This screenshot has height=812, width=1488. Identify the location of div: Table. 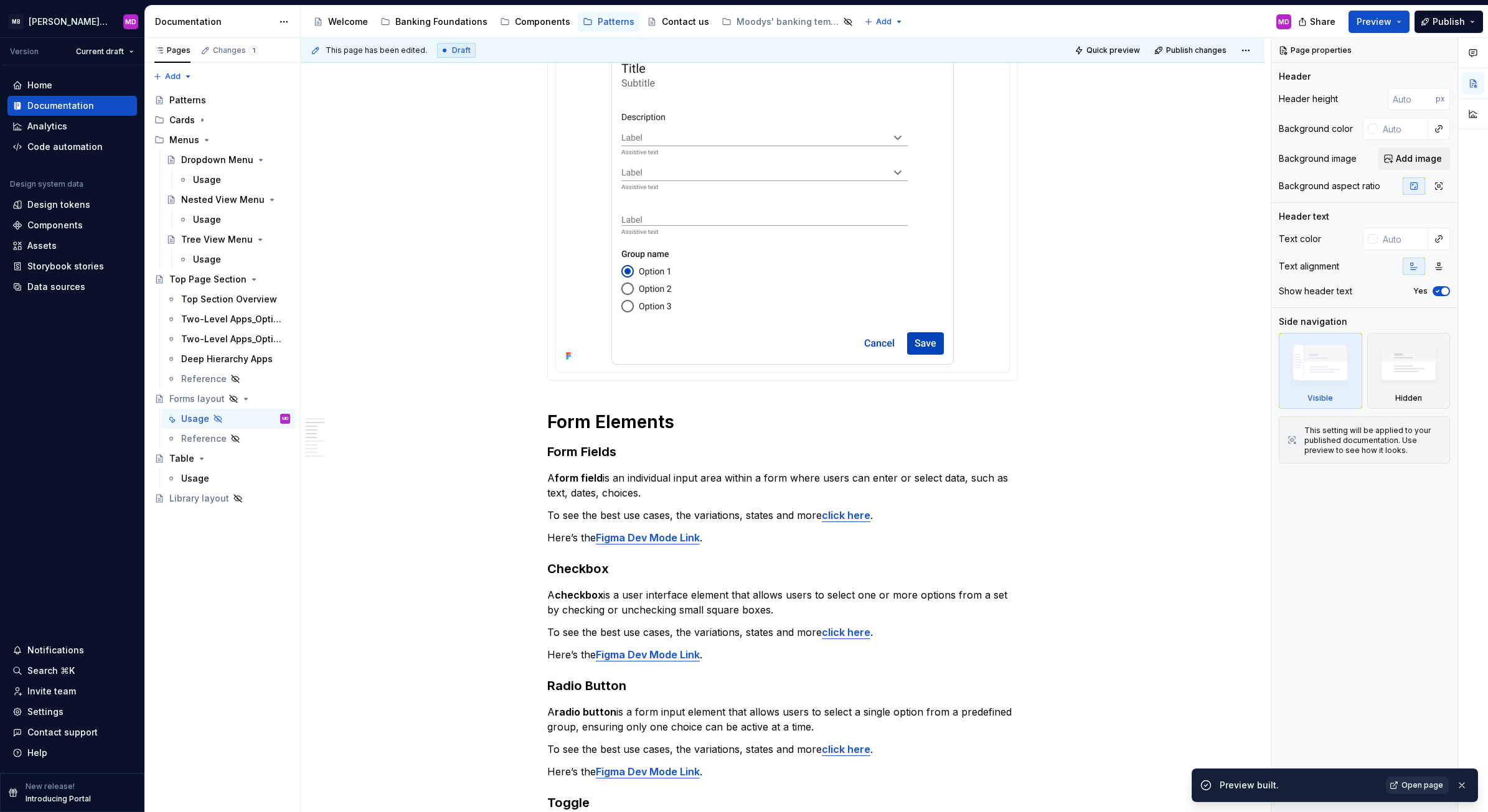
(181, 459).